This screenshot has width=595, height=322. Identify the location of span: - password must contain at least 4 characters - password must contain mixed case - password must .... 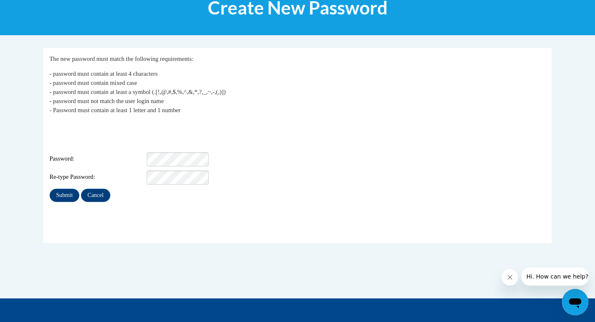
(138, 92).